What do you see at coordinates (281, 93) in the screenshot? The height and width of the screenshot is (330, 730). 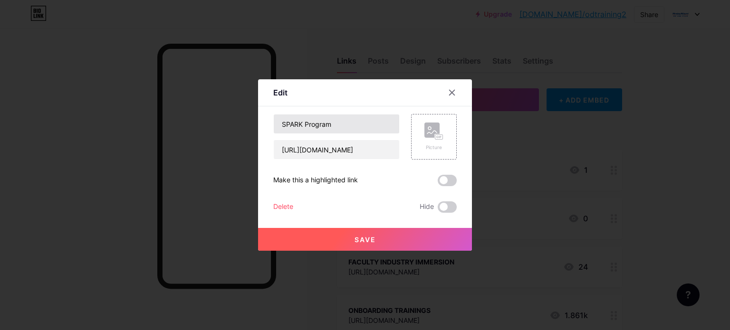 I see `div: Edit` at bounding box center [281, 93].